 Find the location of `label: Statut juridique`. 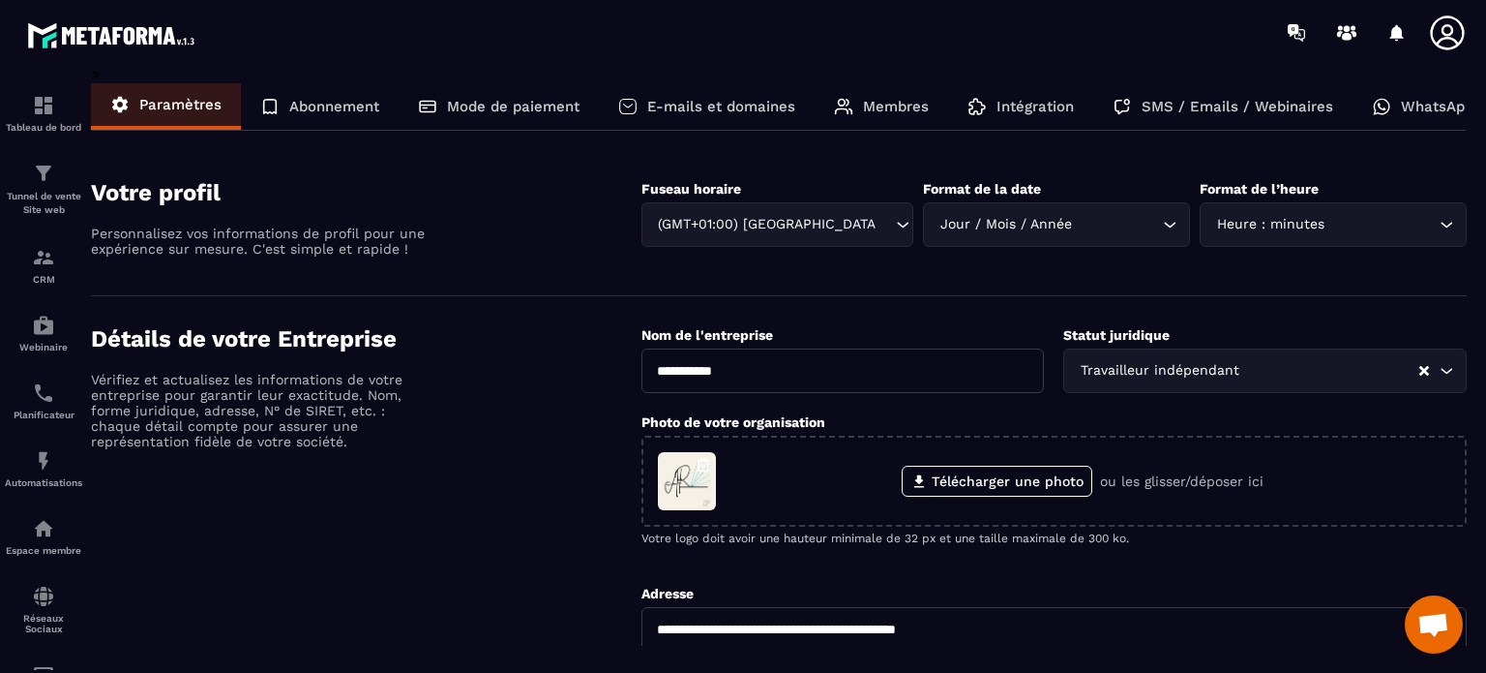

label: Statut juridique is located at coordinates (1117, 335).